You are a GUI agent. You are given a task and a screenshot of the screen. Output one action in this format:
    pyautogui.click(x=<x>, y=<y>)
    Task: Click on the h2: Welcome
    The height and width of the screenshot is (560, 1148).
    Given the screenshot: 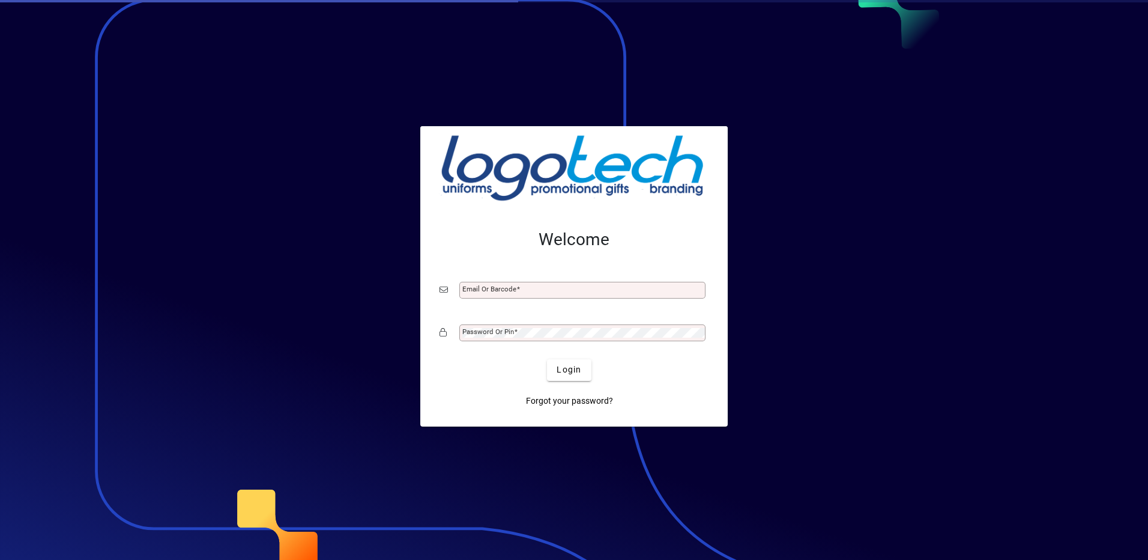 What is the action you would take?
    pyautogui.click(x=574, y=240)
    